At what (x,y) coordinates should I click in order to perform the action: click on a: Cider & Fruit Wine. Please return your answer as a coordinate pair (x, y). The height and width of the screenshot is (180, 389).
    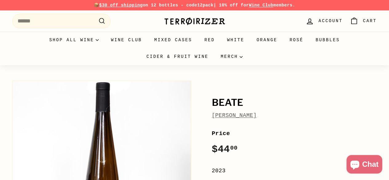
    Looking at the image, I should click on (177, 57).